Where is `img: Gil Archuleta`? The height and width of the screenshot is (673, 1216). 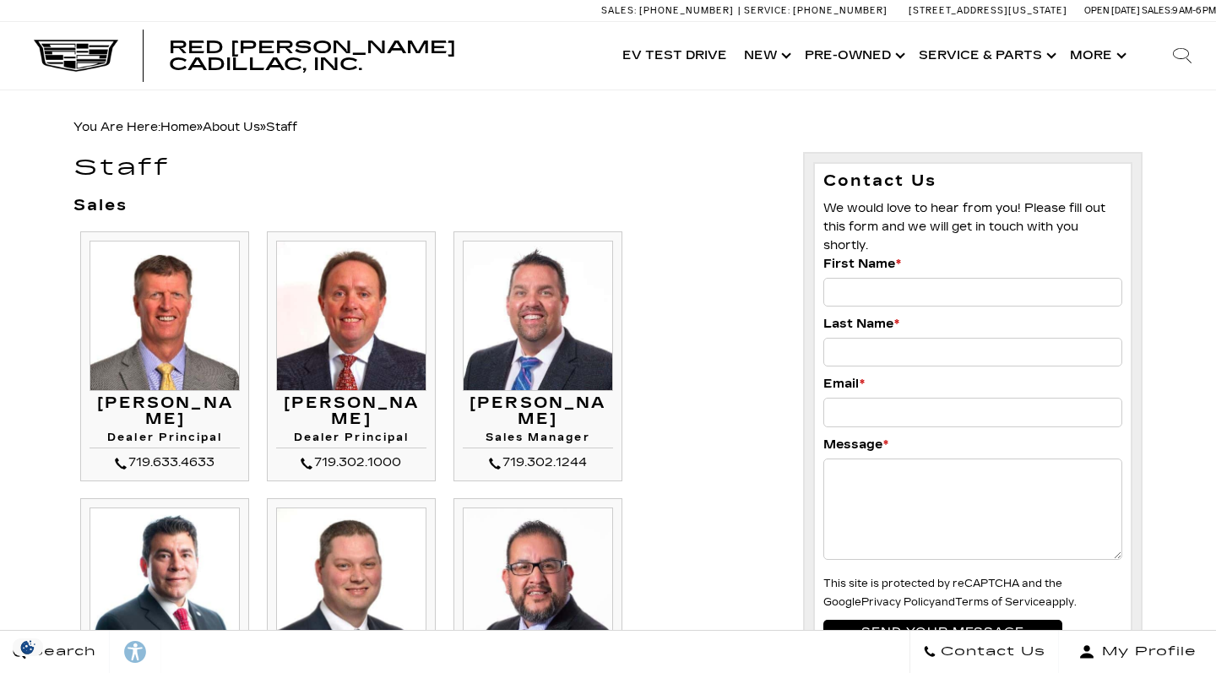 img: Gil Archuleta is located at coordinates (538, 583).